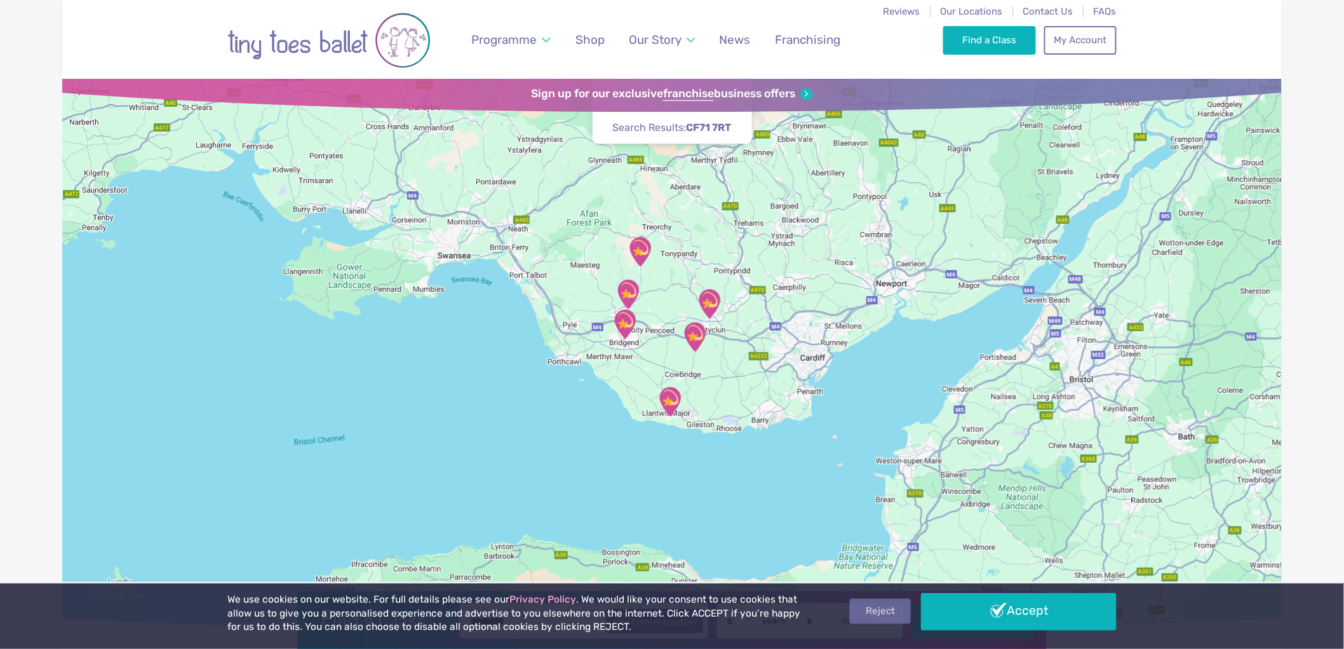 This screenshot has height=649, width=1344. Describe the element at coordinates (1048, 11) in the screenshot. I see `a: Contact Us` at that location.